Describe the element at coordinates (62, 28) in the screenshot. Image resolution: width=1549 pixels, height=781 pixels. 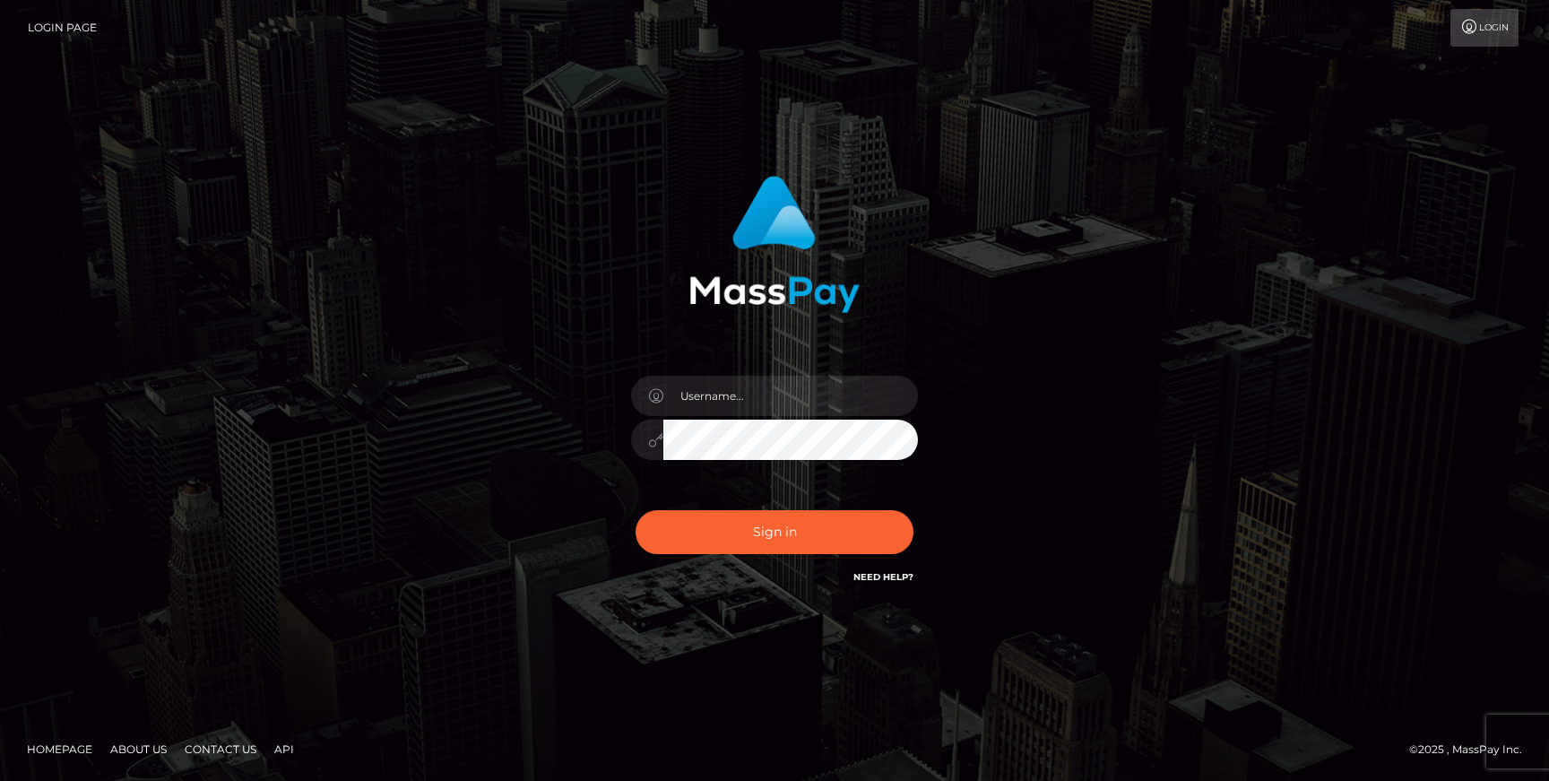
I see `a: Login Page` at that location.